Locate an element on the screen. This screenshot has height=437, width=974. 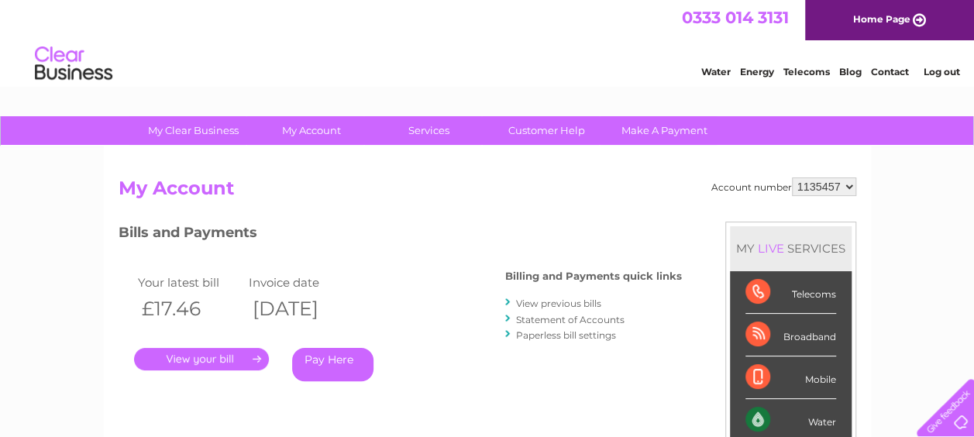
a: Blog is located at coordinates (850, 71).